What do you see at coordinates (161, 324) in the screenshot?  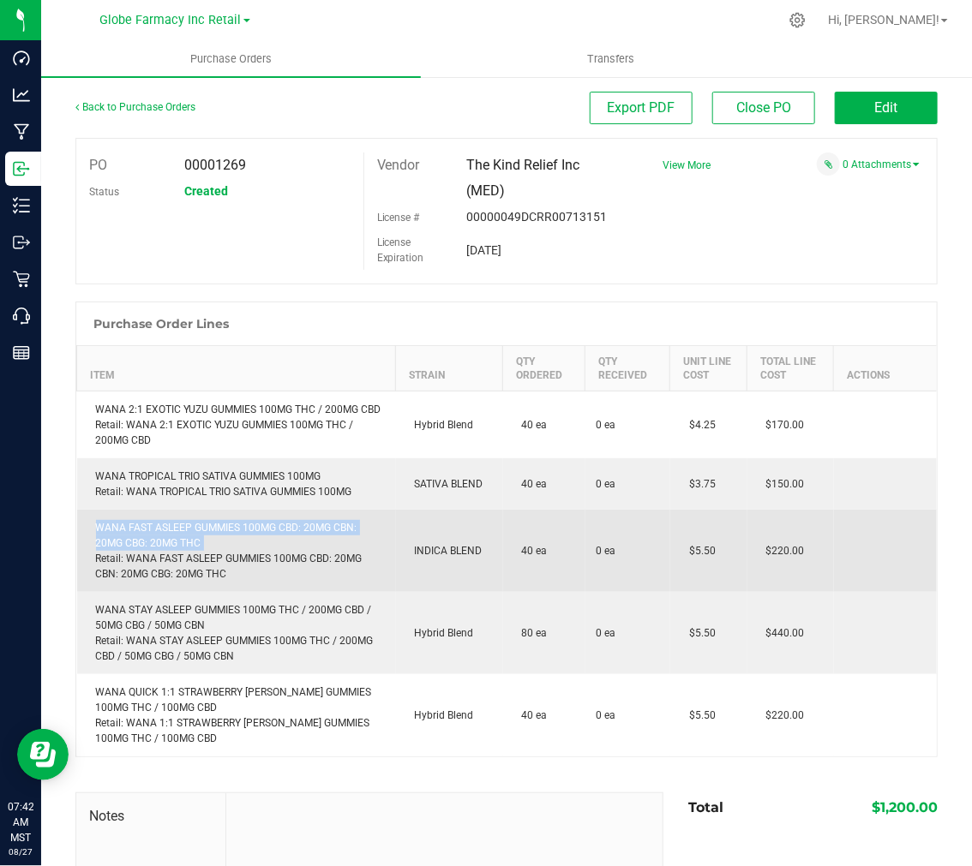 I see `h1: Purchase Order Lines` at bounding box center [161, 324].